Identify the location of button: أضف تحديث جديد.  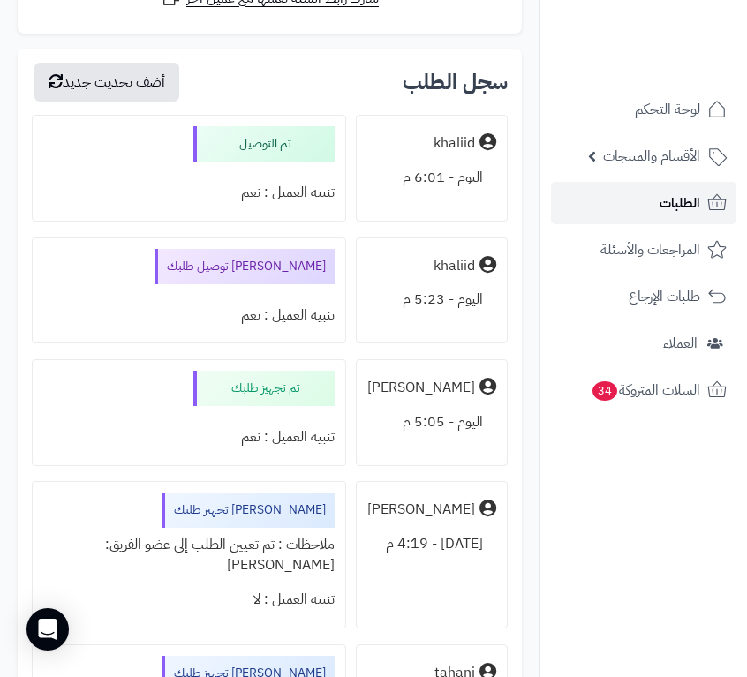
(107, 82).